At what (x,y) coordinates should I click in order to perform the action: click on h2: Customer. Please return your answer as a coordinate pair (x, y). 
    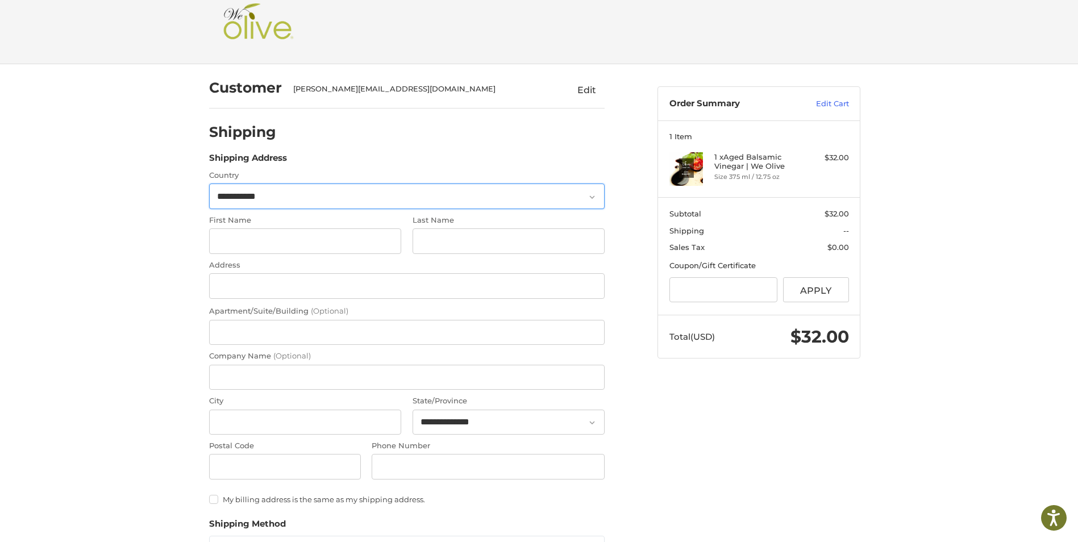
    Looking at the image, I should click on (245, 88).